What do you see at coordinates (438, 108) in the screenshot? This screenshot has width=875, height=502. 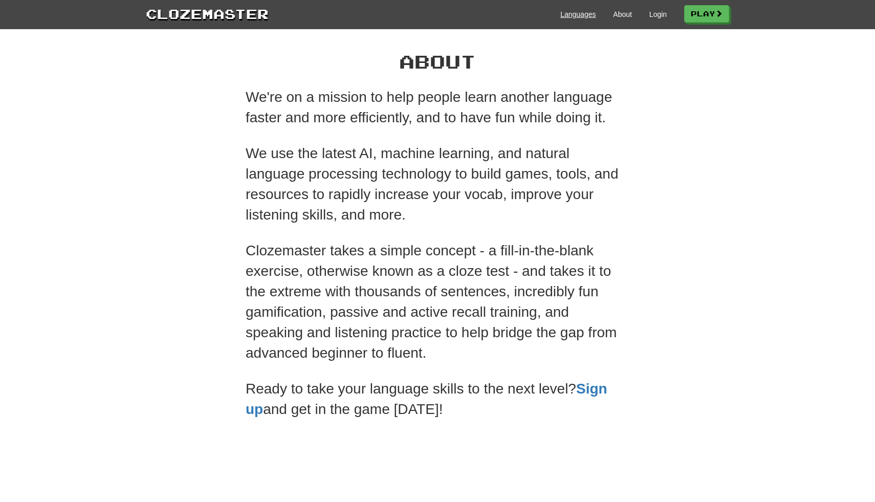 I see `p: We're on a mission to help people learn another language faster and more efficiently, and to have...` at bounding box center [438, 108].